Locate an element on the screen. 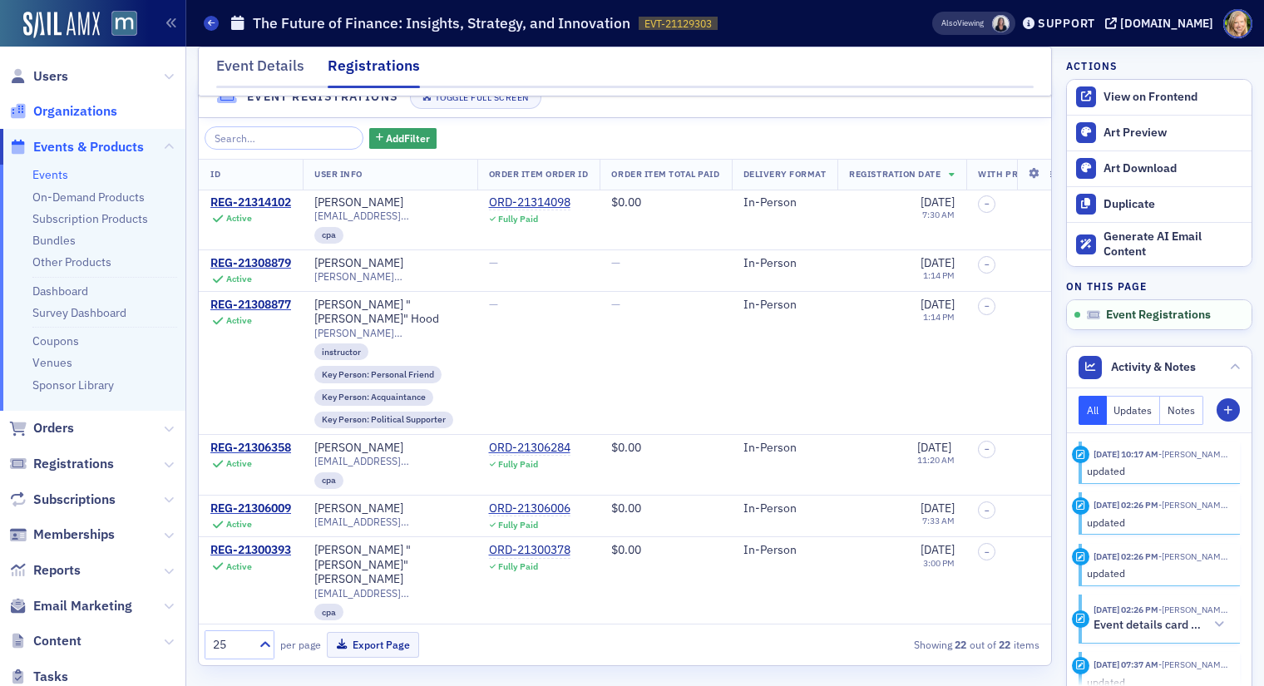 This screenshot has width=1264, height=686. span: Registration Date is located at coordinates (894, 174).